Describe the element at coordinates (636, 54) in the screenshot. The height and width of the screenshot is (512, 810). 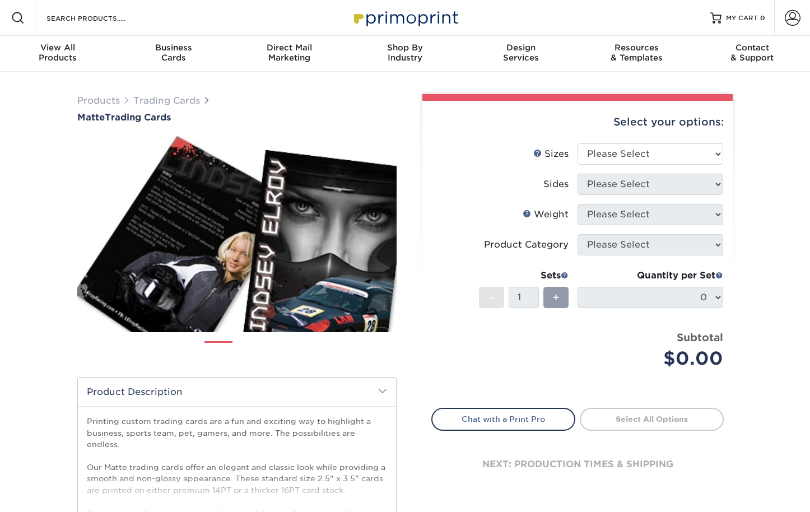
I see `a: Resources& Templates` at that location.